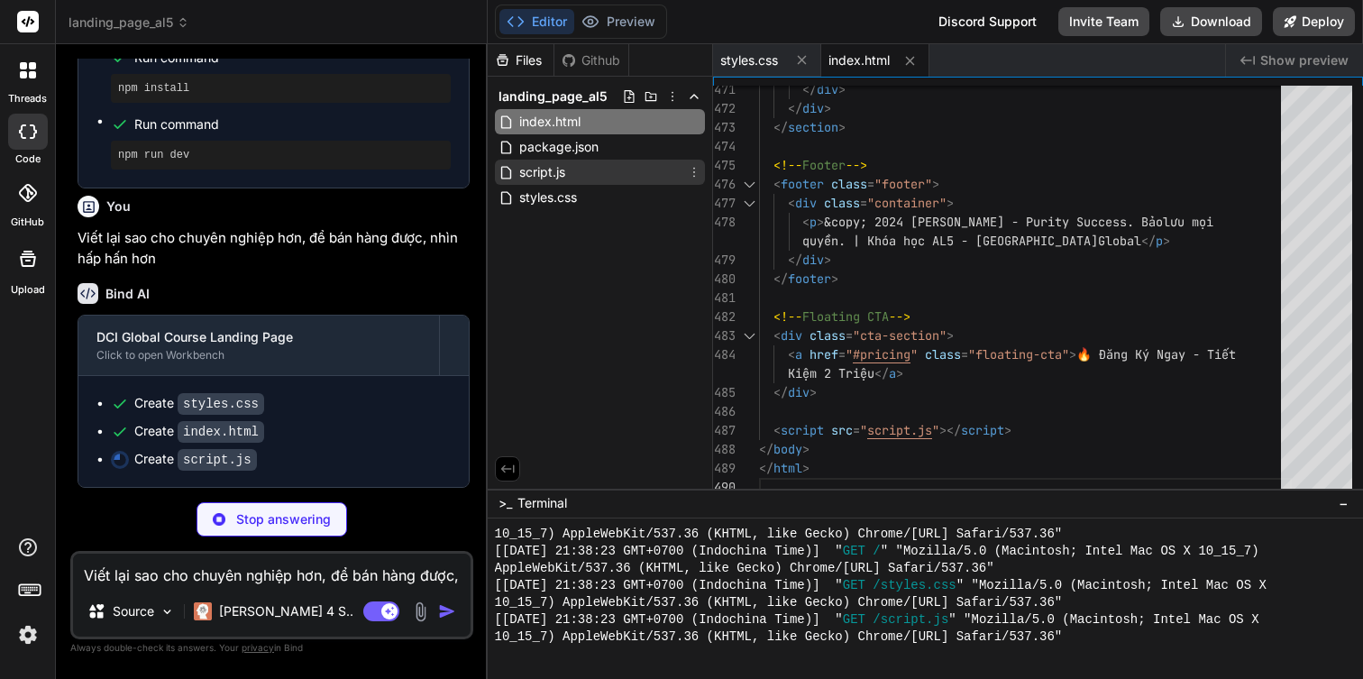 The height and width of the screenshot is (679, 1363). Describe the element at coordinates (217, 460) in the screenshot. I see `code: script.js` at that location.